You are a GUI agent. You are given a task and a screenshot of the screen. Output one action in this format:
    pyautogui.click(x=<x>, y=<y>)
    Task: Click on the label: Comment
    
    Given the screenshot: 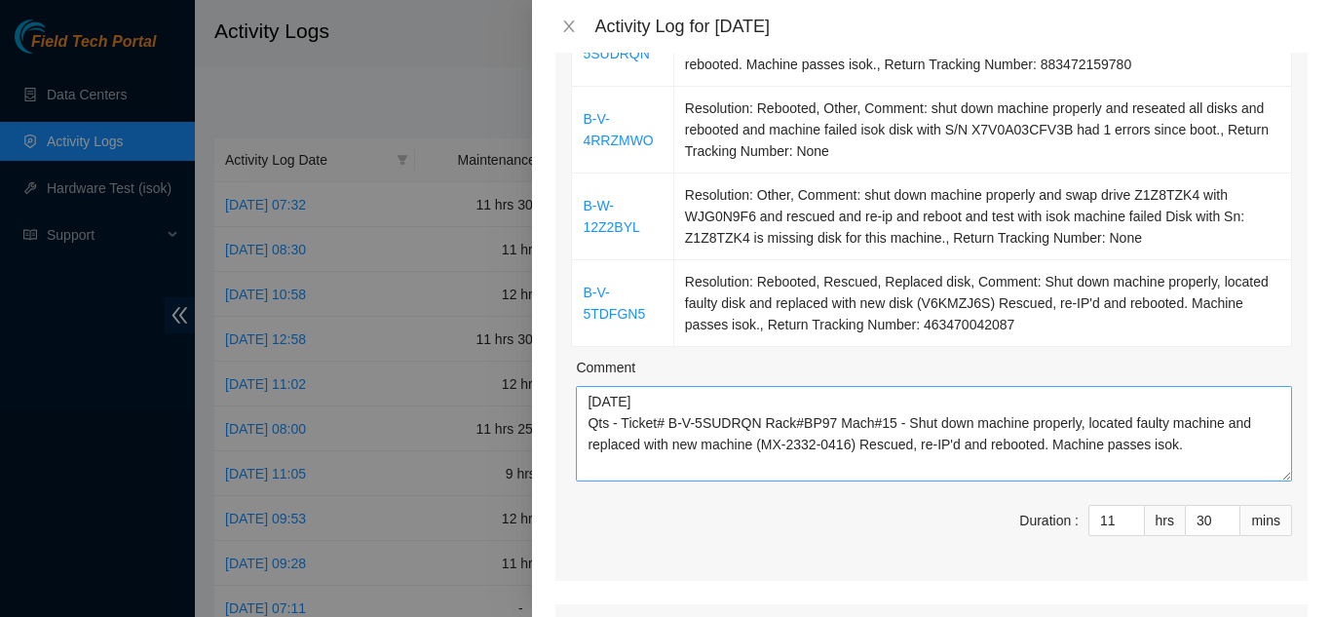 What is the action you would take?
    pyautogui.click(x=605, y=367)
    